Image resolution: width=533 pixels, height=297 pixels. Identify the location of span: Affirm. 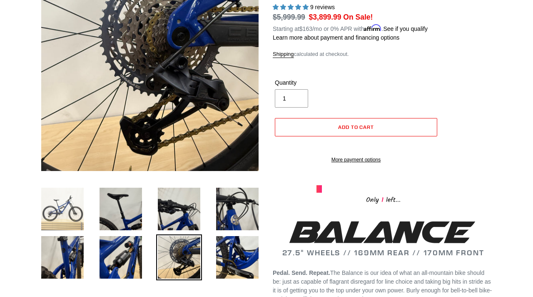
(373, 28).